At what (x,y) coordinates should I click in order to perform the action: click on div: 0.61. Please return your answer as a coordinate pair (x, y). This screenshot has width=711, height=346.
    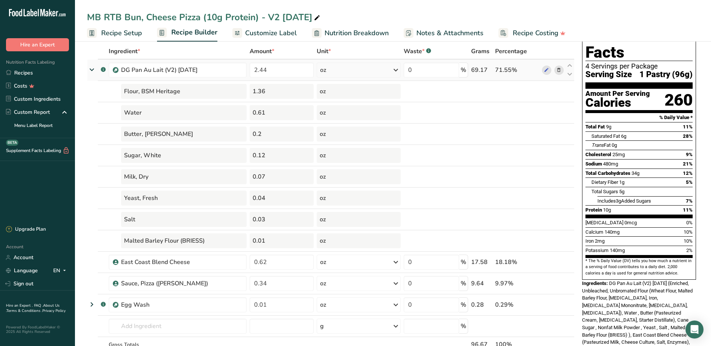
    Looking at the image, I should click on (282, 113).